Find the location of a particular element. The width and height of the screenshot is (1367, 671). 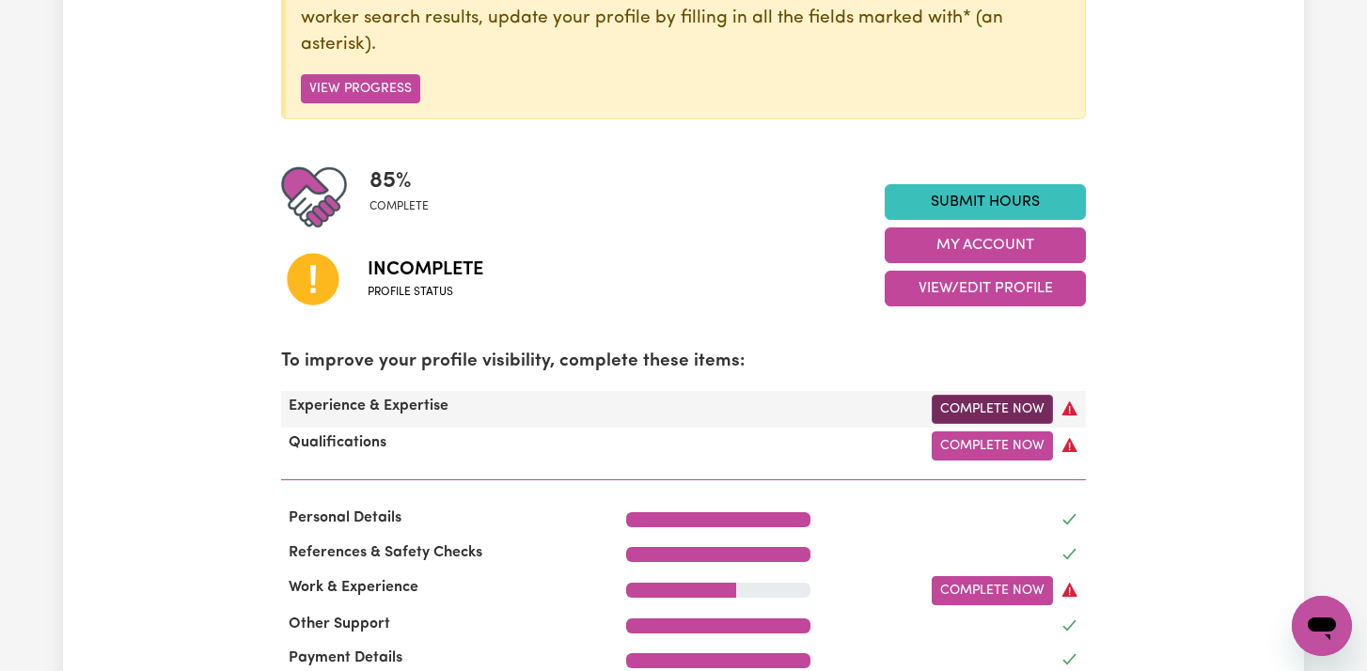

span: Profile status is located at coordinates (425, 292).